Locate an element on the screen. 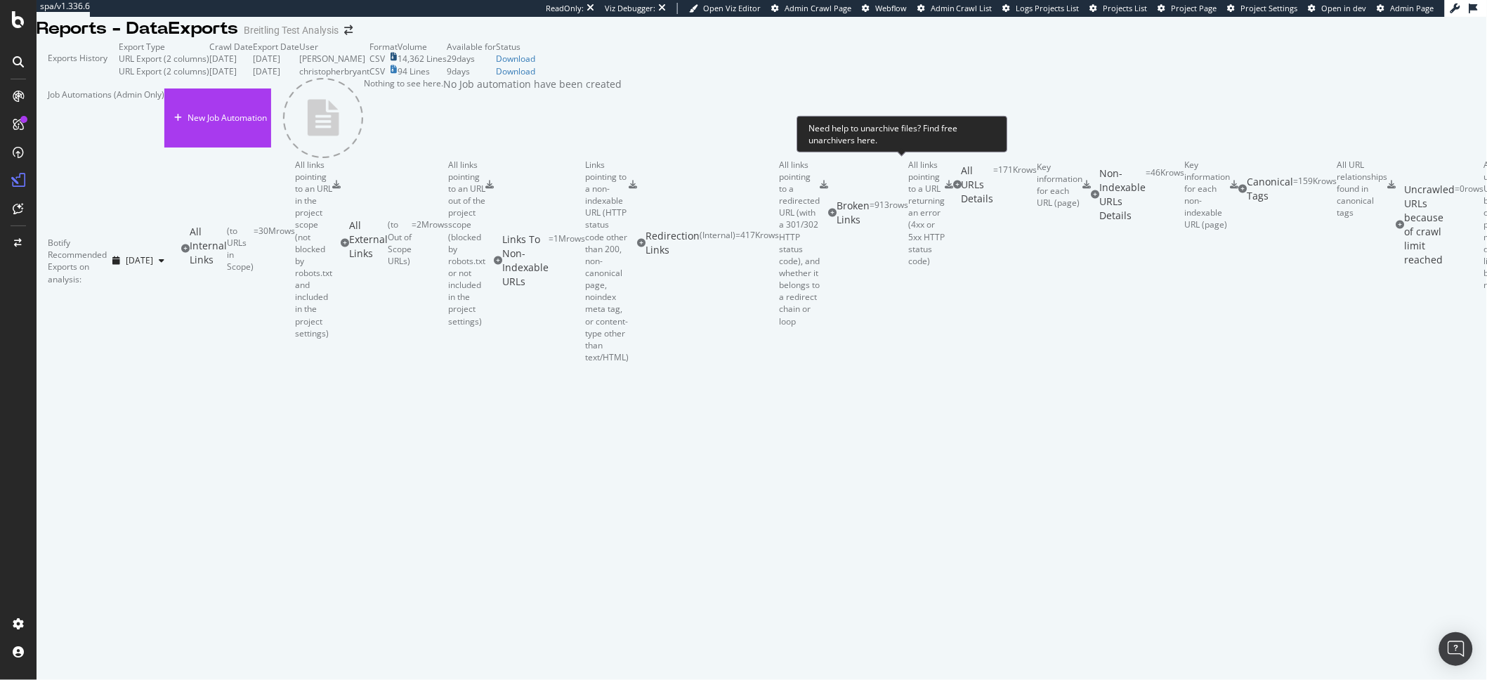 The width and height of the screenshot is (1487, 680). div: = 1M rows is located at coordinates (567, 261).